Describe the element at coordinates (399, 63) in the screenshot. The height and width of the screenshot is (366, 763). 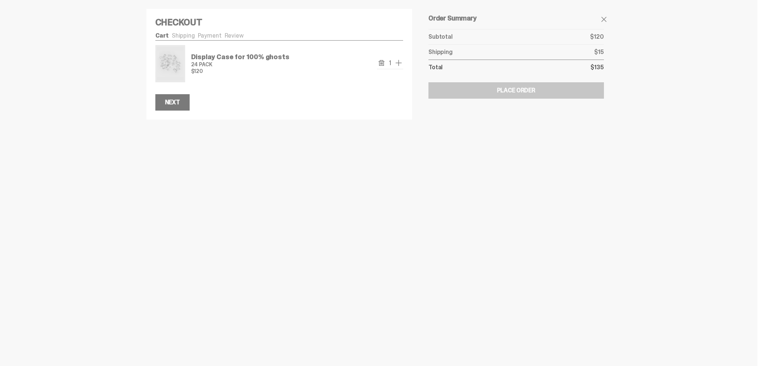
I see `button: add one` at that location.